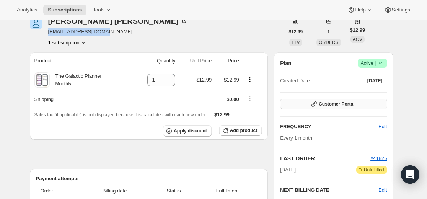  What do you see at coordinates (329, 190) in the screenshot?
I see `h2: NEXT BILLING DATE` at bounding box center [329, 190].